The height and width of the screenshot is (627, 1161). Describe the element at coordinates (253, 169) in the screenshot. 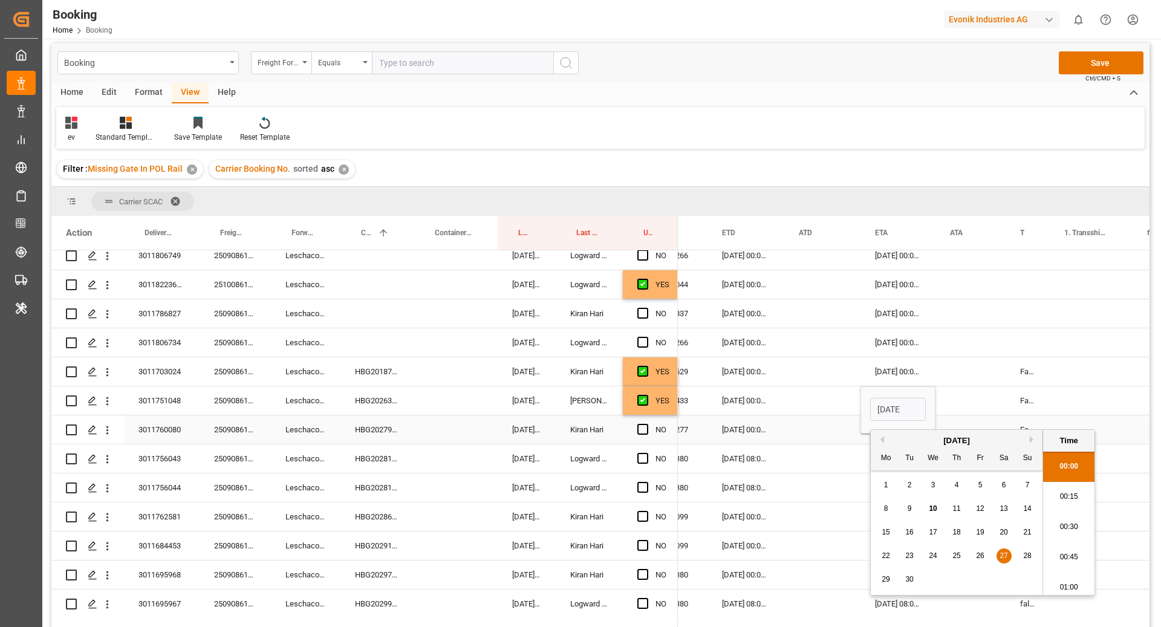

I see `span: Carrier Booking No.` at that location.